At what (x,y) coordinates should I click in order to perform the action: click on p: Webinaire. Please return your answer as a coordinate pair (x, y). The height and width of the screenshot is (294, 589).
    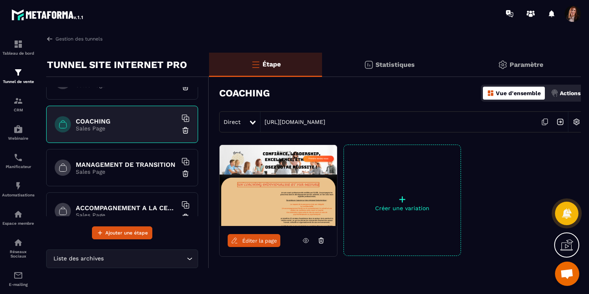
    Looking at the image, I should click on (18, 138).